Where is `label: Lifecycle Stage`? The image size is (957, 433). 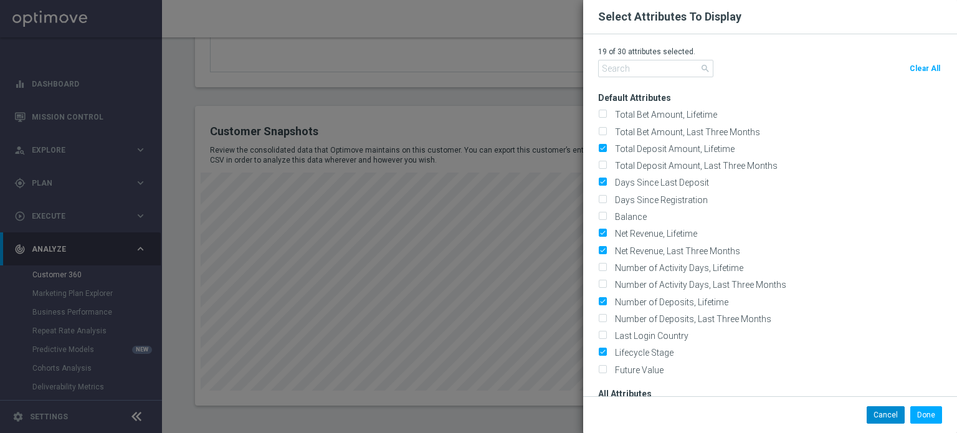
label: Lifecycle Stage is located at coordinates (642, 353).